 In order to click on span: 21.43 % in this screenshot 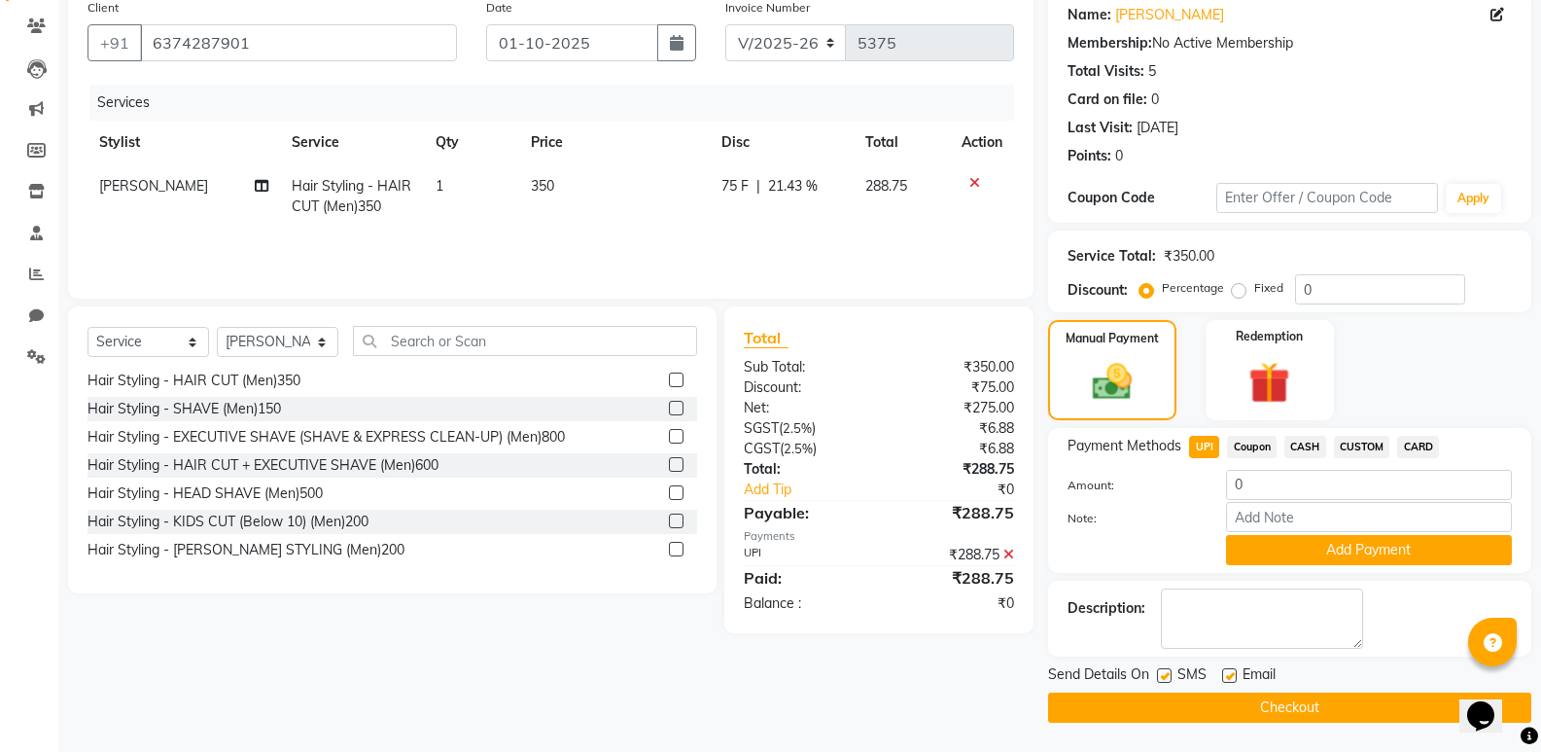, I will do `click(792, 186)`.